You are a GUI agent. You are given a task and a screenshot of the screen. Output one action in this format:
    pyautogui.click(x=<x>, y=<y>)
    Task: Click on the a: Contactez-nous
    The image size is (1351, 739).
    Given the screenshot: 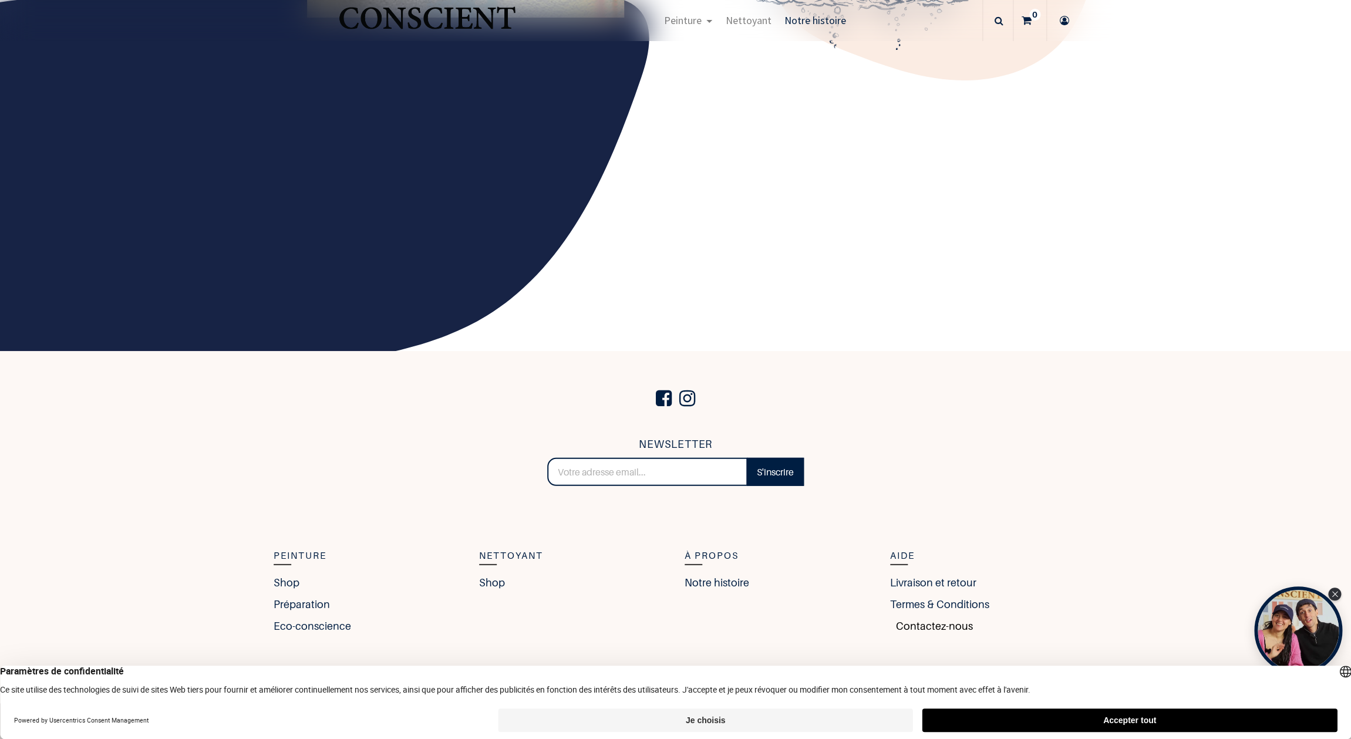 What is the action you would take?
    pyautogui.click(x=931, y=626)
    